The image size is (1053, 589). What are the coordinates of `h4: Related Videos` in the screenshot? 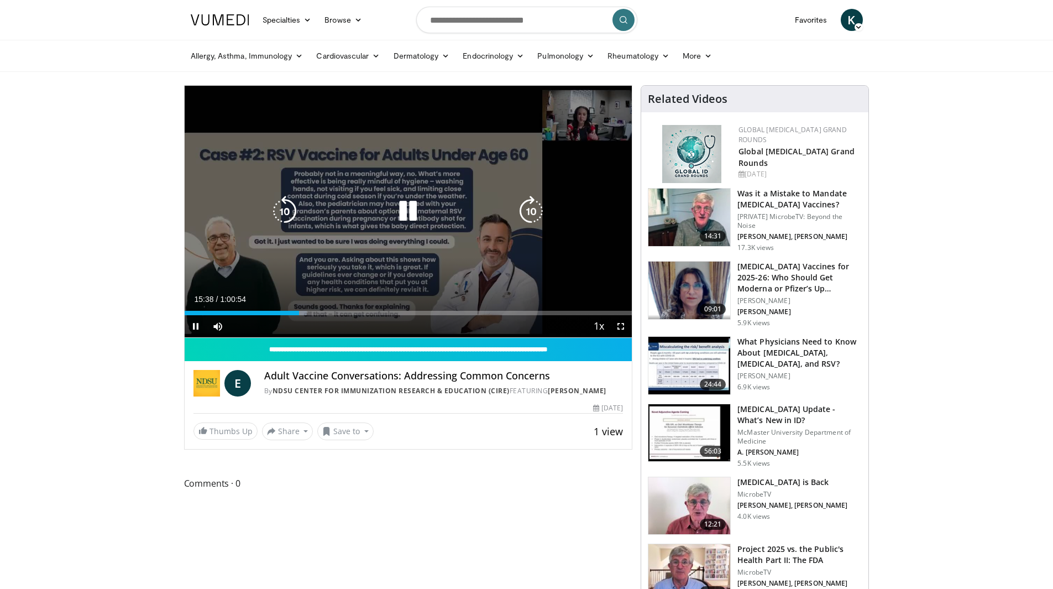 It's located at (688, 99).